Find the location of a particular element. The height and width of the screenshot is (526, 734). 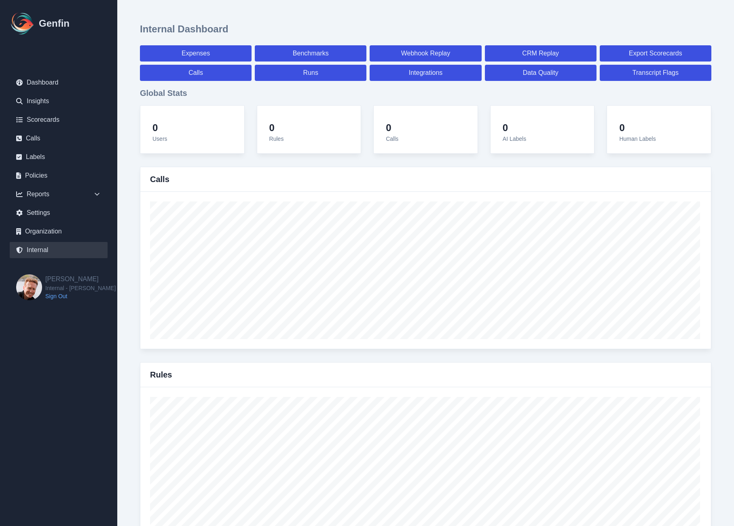

a: Benchmarks is located at coordinates (310, 53).